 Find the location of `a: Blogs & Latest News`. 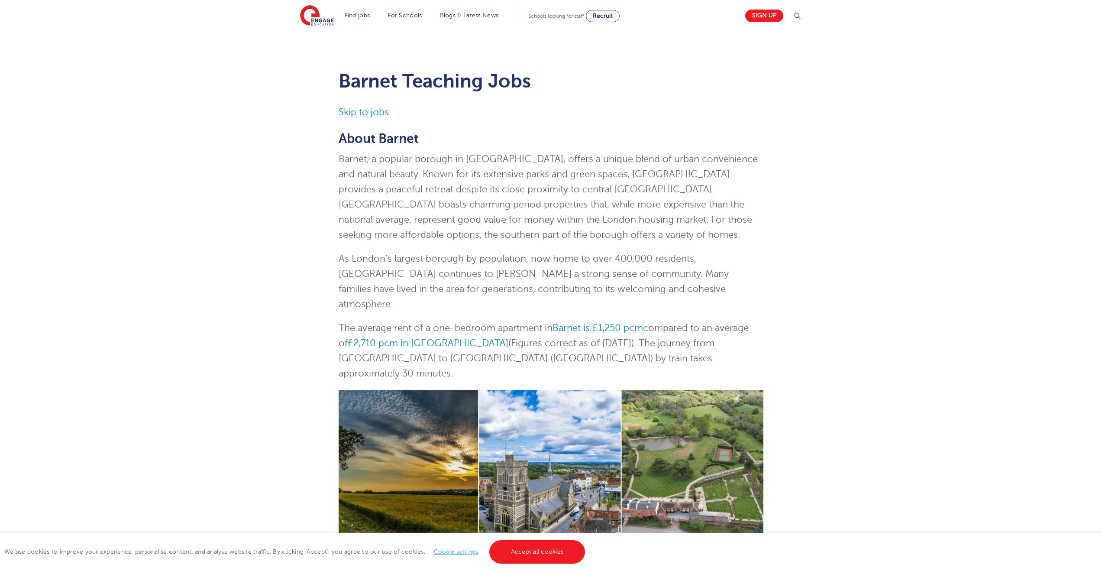

a: Blogs & Latest News is located at coordinates (469, 15).